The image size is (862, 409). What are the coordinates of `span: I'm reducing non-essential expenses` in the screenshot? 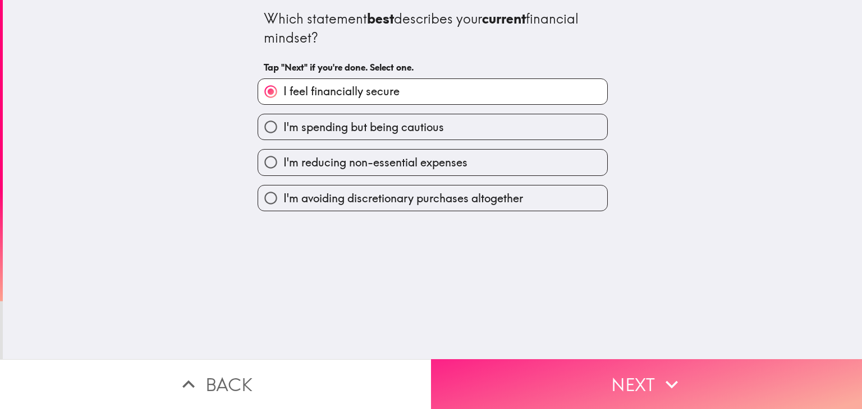 It's located at (375, 163).